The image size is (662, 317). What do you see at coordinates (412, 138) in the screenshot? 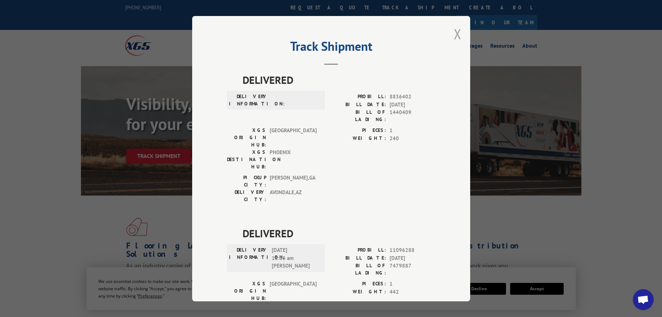
I see `span: 240` at bounding box center [412, 138].